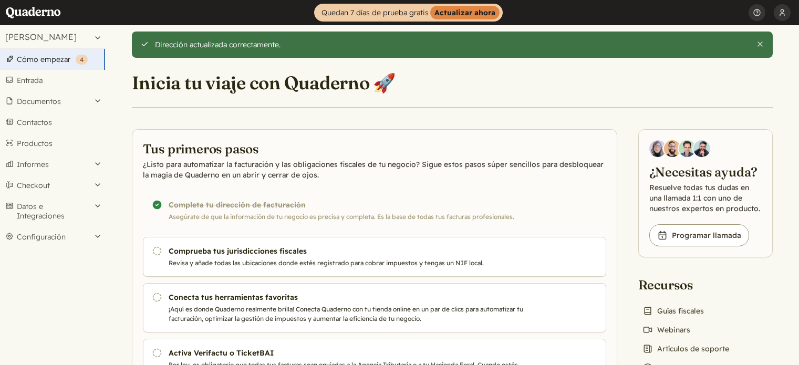 Image resolution: width=799 pixels, height=365 pixels. I want to click on div: Dirección actualizada correctamente., so click(451, 45).